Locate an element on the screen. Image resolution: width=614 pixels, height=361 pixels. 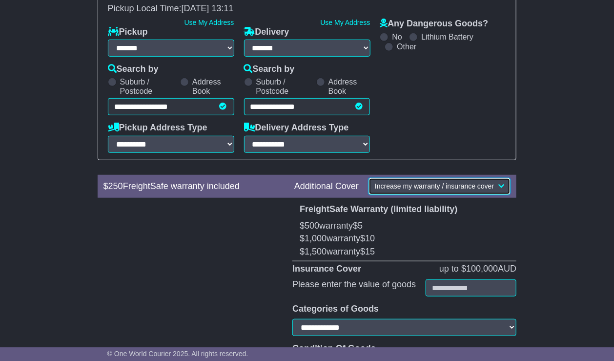
span: © One World Courier 2025. All rights reserved. is located at coordinates (178, 354).